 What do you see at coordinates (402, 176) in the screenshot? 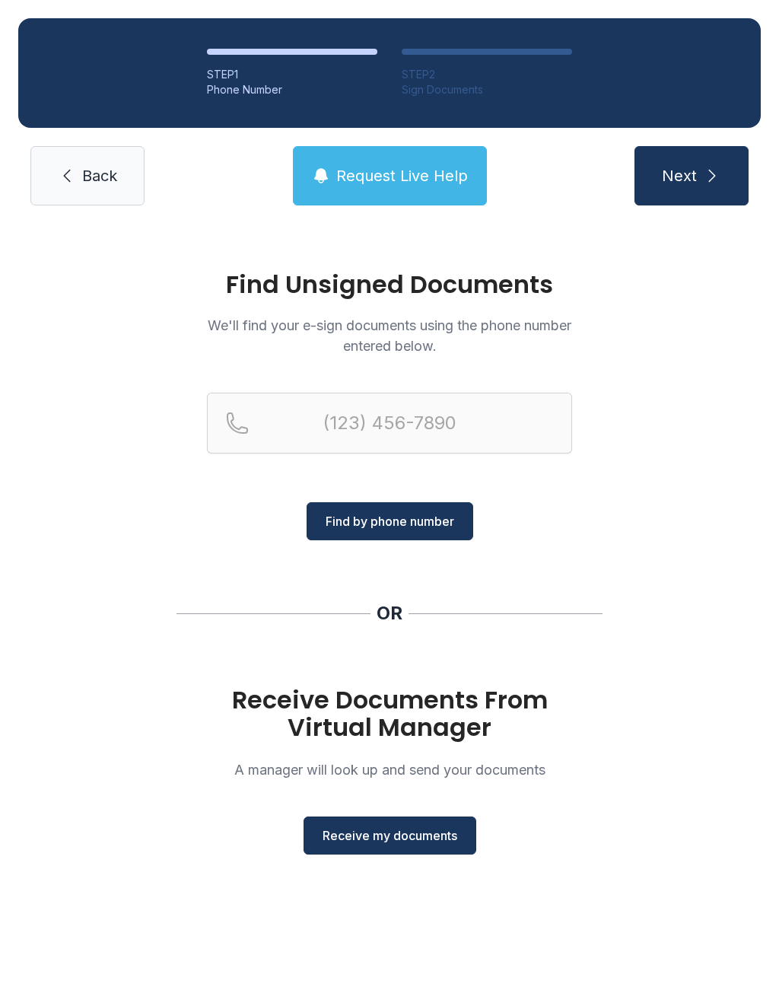
I see `span: Request Live Help` at bounding box center [402, 176].